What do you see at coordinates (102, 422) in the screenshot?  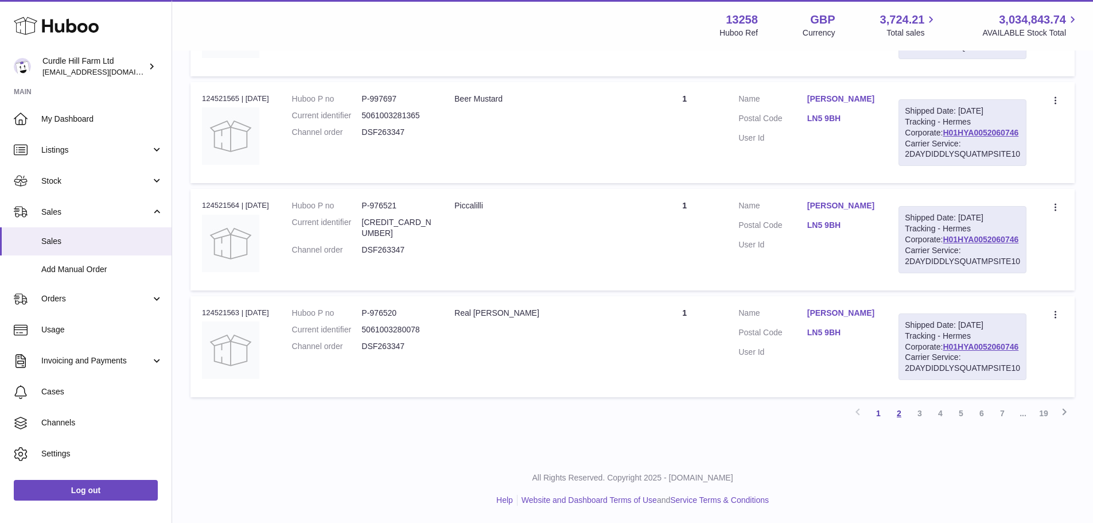 I see `span: Channels` at bounding box center [102, 422].